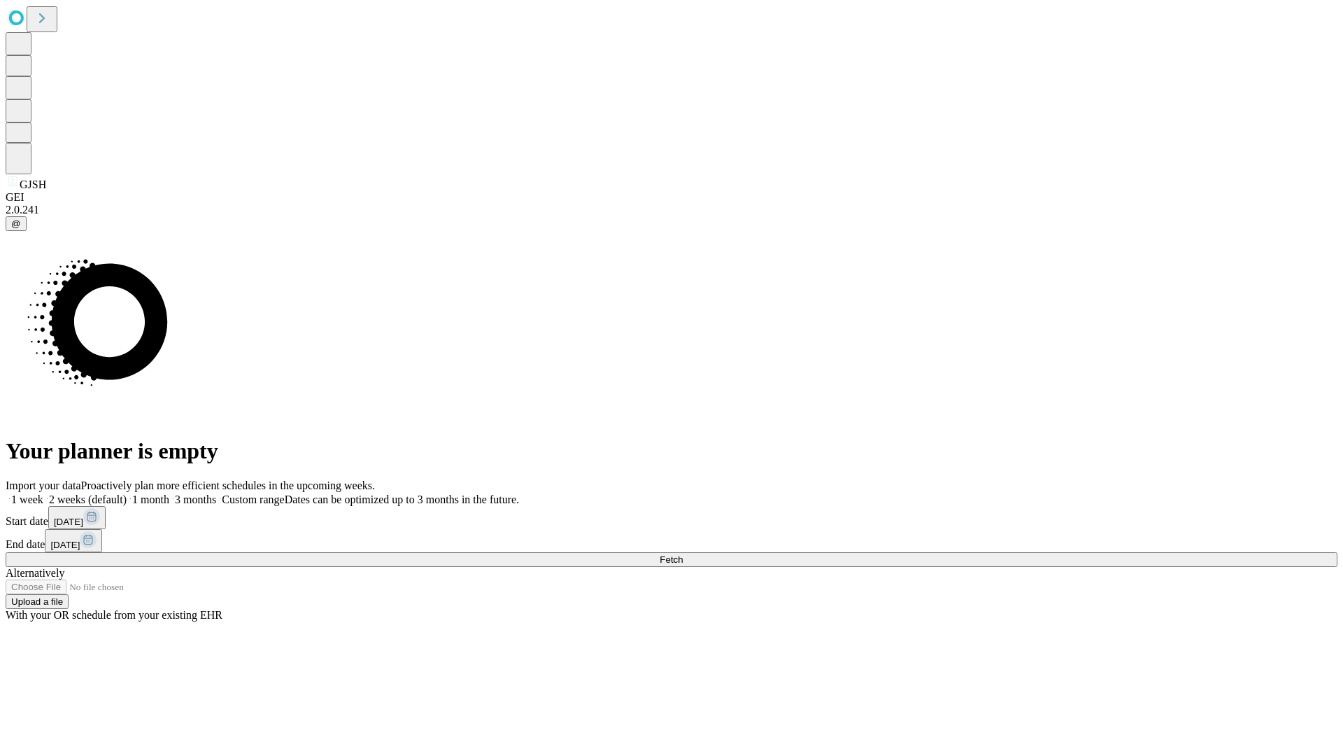  I want to click on div: GEI, so click(672, 197).